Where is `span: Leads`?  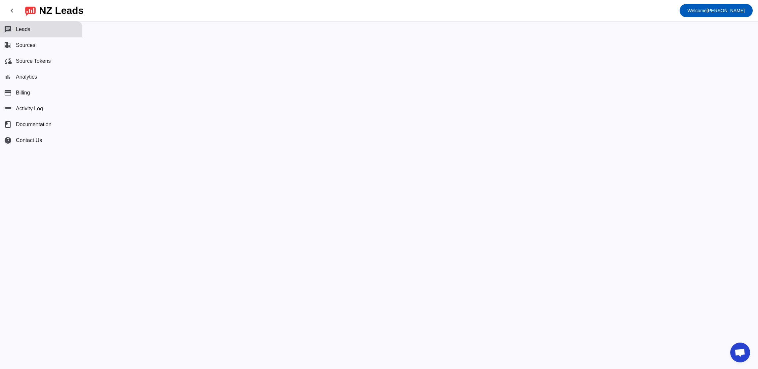
span: Leads is located at coordinates (23, 29).